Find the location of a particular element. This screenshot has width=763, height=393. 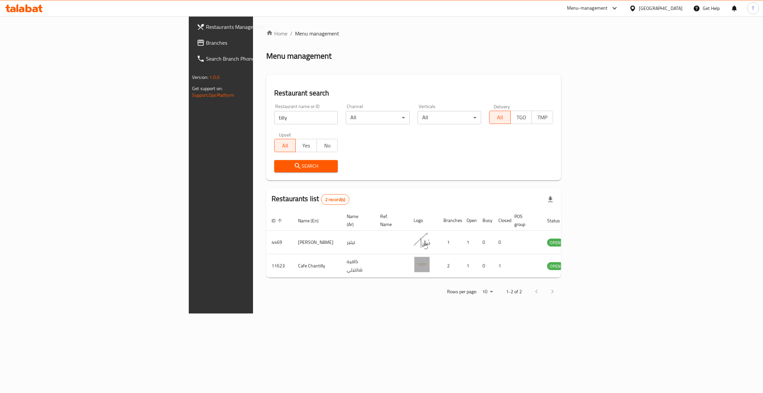

div: Total records count is located at coordinates (335, 199).